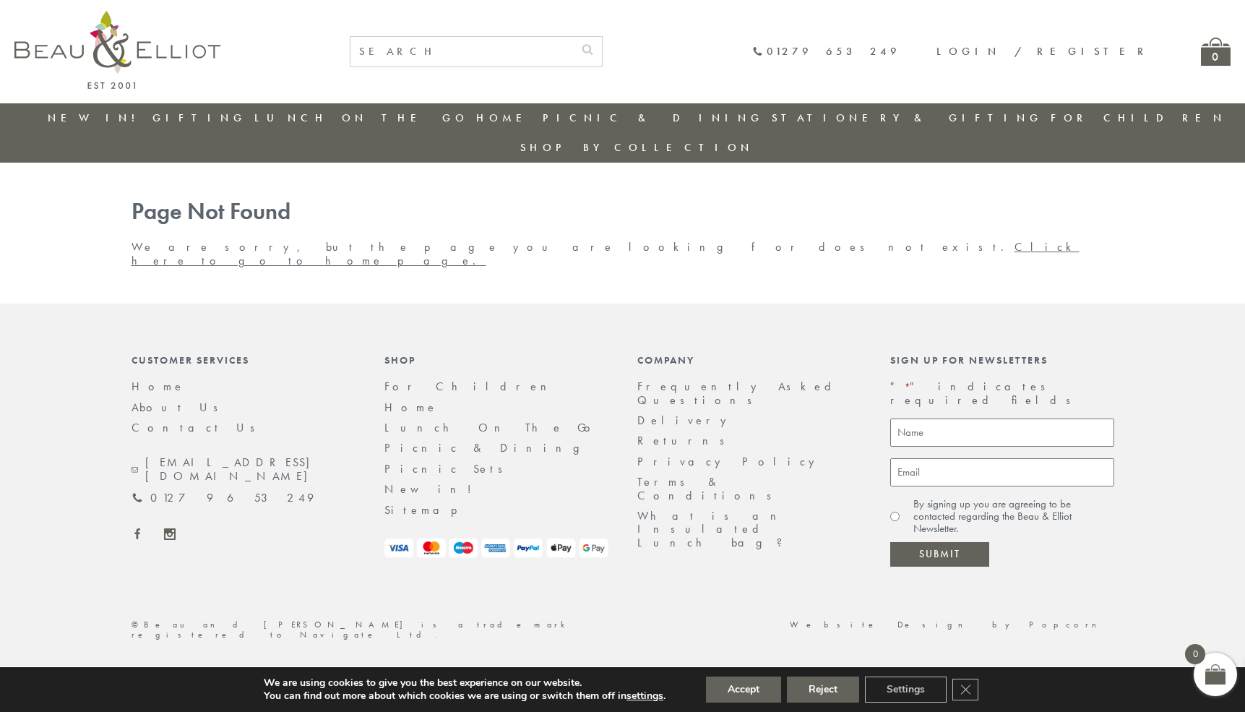 This screenshot has width=1245, height=712. What do you see at coordinates (686, 420) in the screenshot?
I see `a: Delivery` at bounding box center [686, 420].